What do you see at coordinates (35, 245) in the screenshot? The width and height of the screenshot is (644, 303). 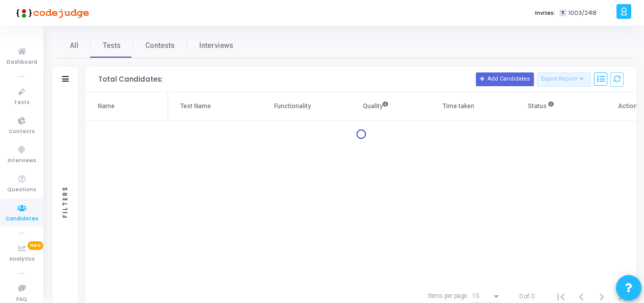 I see `span: New` at bounding box center [35, 245].